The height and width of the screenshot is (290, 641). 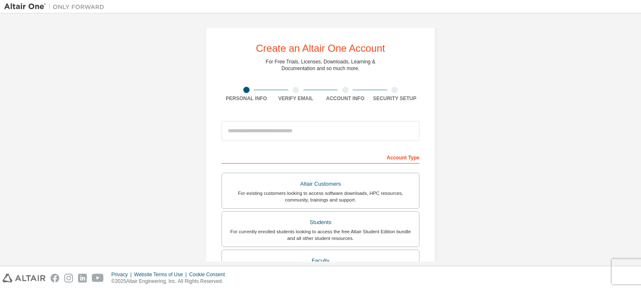 I want to click on p: © 2025 Altair Engineering, Inc. All Rights Reserved., so click(x=171, y=281).